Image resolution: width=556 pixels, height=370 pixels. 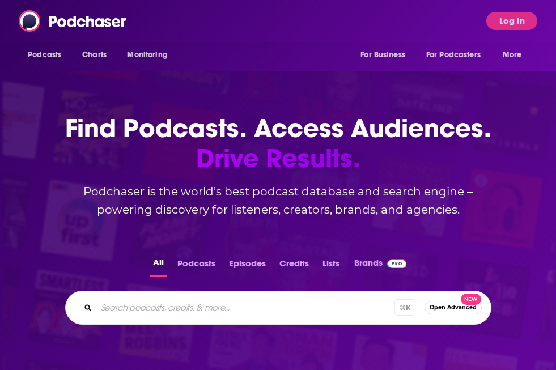 I want to click on span: Charts, so click(x=94, y=55).